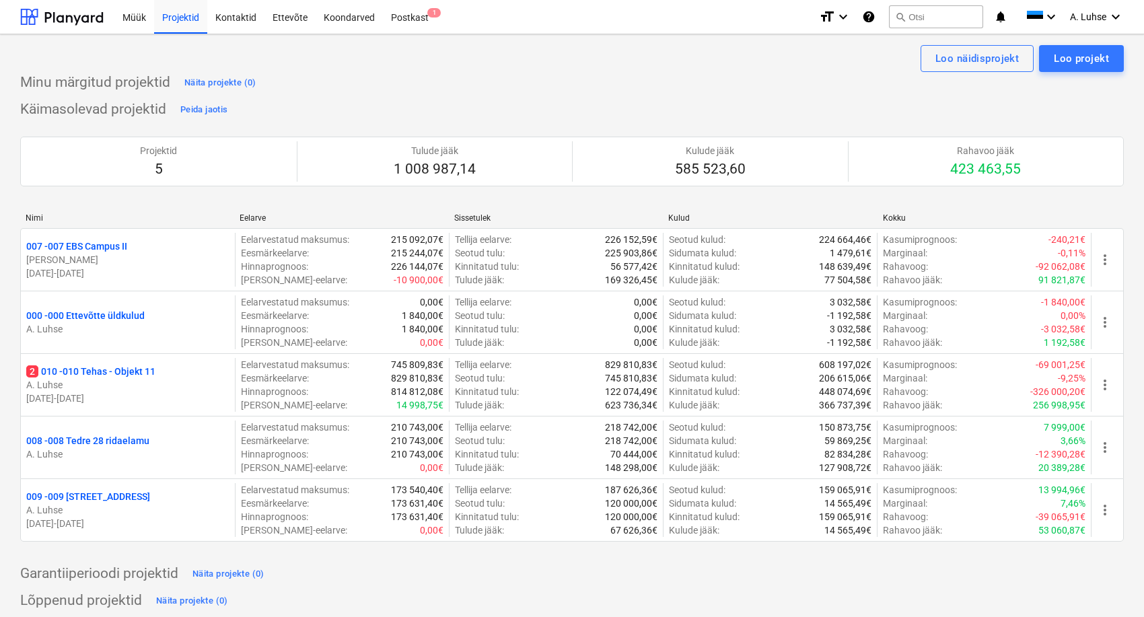 The width and height of the screenshot is (1144, 617). What do you see at coordinates (417, 490) in the screenshot?
I see `p: 173 540,40€` at bounding box center [417, 490].